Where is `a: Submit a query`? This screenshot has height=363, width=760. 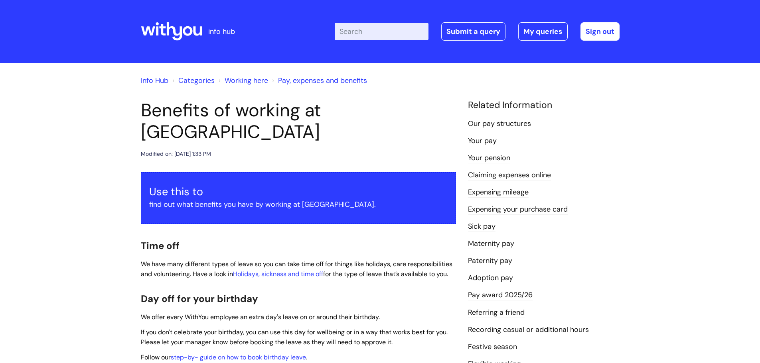
a: Submit a query is located at coordinates (473, 32).